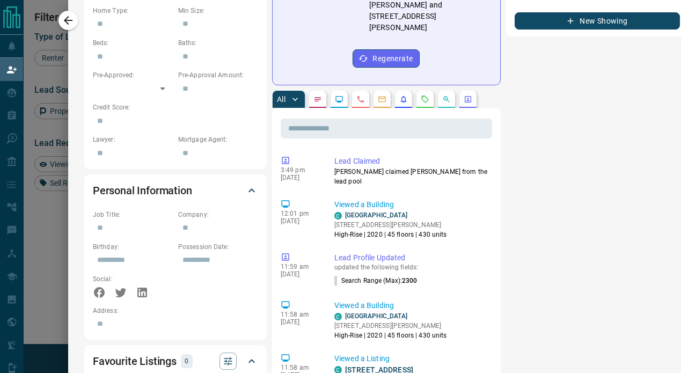 The height and width of the screenshot is (373, 681). What do you see at coordinates (176, 107) in the screenshot?
I see `p: Credit Score:` at bounding box center [176, 107].